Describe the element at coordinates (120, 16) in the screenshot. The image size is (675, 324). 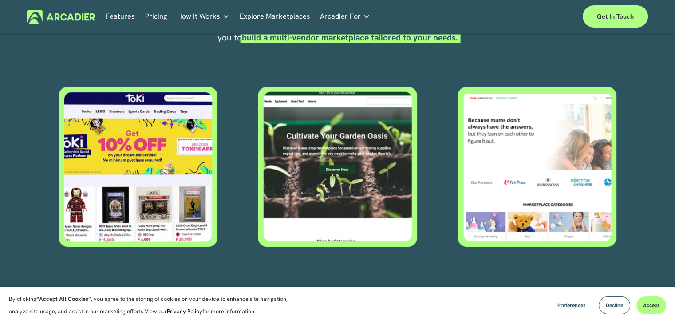
I see `a: Features` at that location.